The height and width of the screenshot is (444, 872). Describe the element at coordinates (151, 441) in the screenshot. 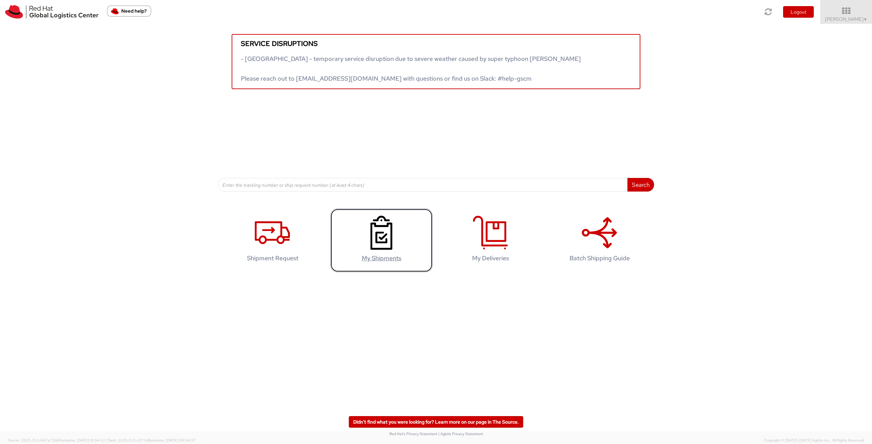

I see `span: Client: 2025.21.0-c073d8a` at that location.